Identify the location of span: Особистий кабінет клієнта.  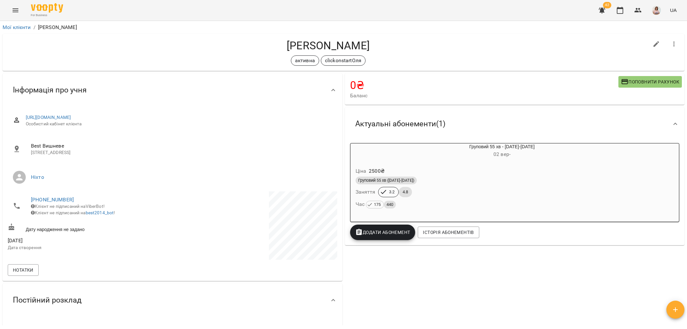
(179, 124).